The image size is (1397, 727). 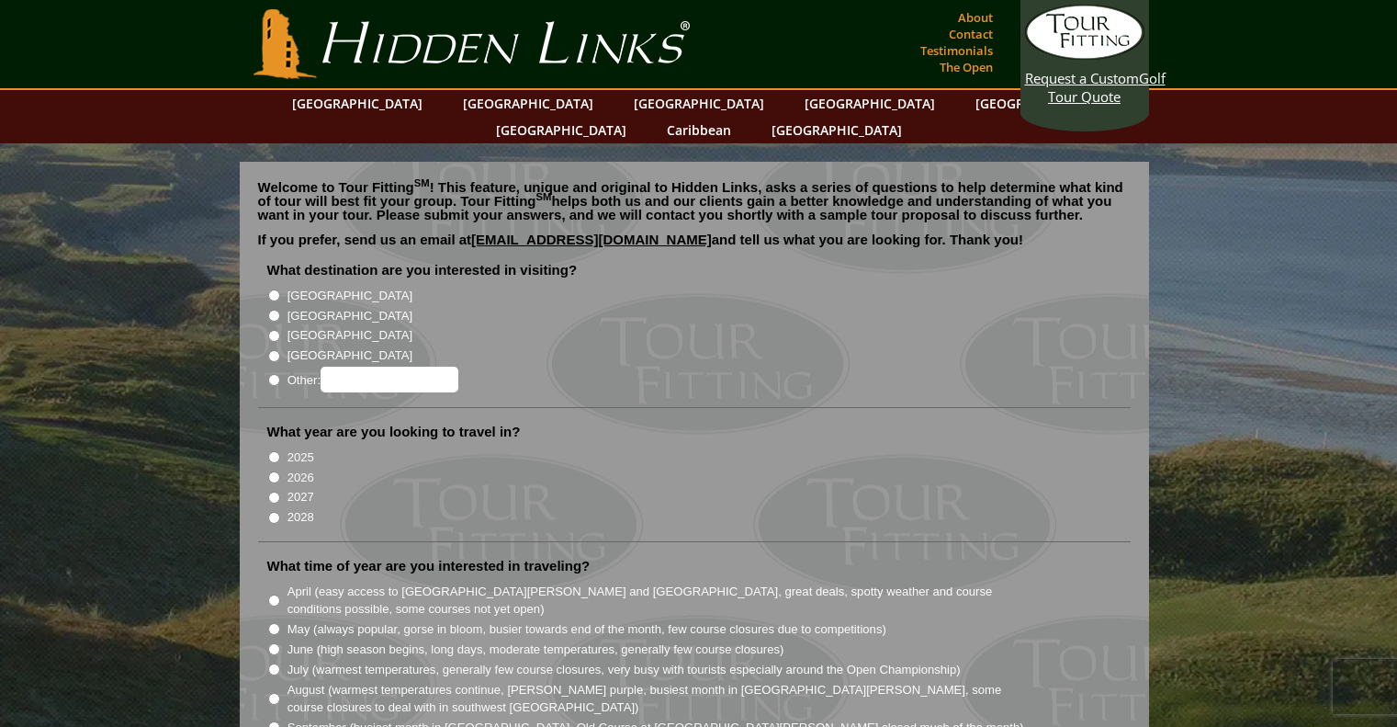 What do you see at coordinates (300, 457) in the screenshot?
I see `label: 2025` at bounding box center [300, 457].